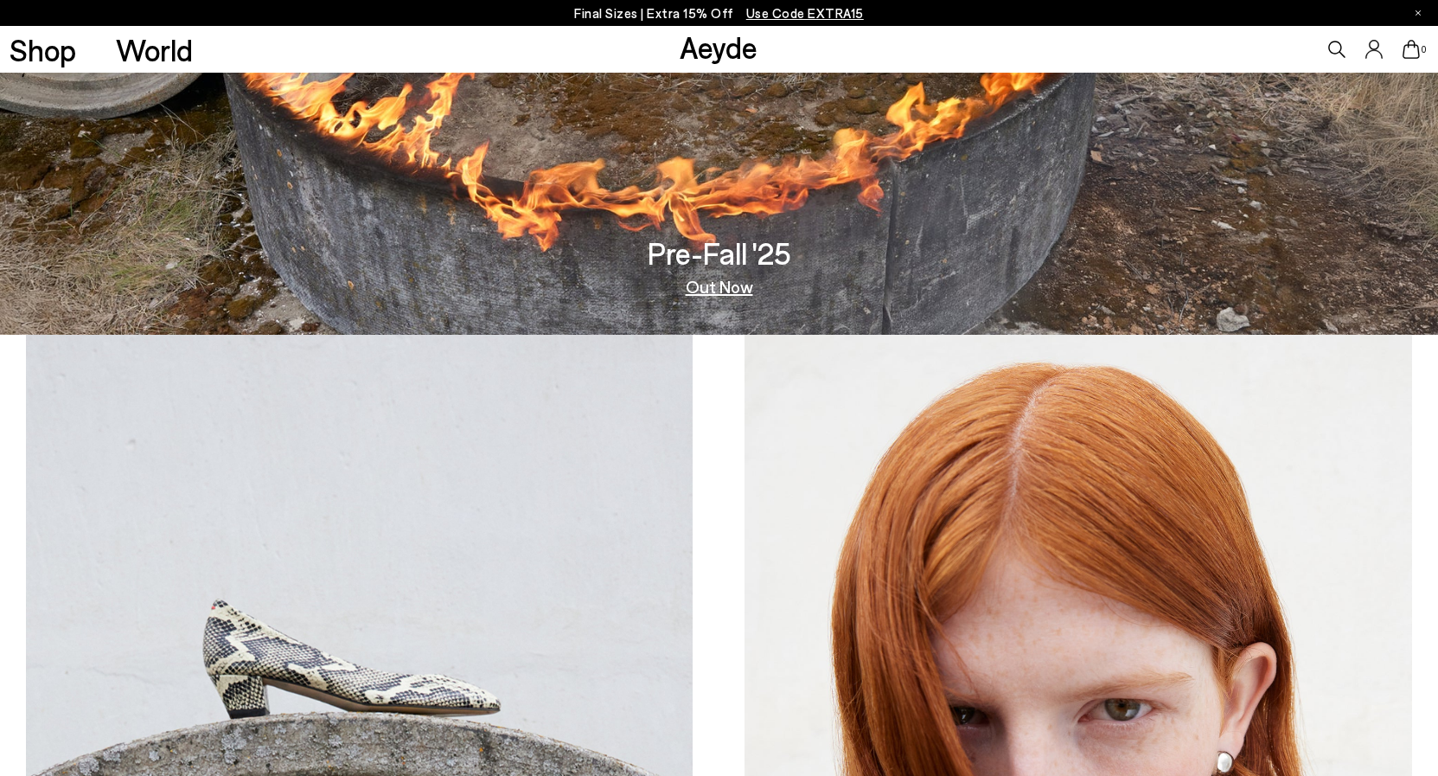 The height and width of the screenshot is (776, 1438). I want to click on span: 0, so click(1425, 49).